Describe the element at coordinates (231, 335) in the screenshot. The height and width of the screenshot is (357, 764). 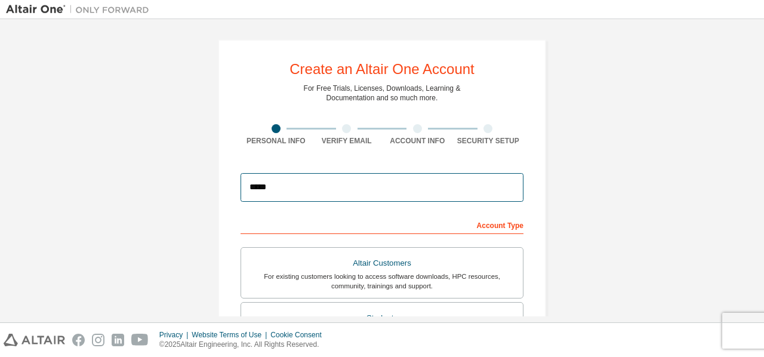
I see `div: Website Terms of Use` at that location.